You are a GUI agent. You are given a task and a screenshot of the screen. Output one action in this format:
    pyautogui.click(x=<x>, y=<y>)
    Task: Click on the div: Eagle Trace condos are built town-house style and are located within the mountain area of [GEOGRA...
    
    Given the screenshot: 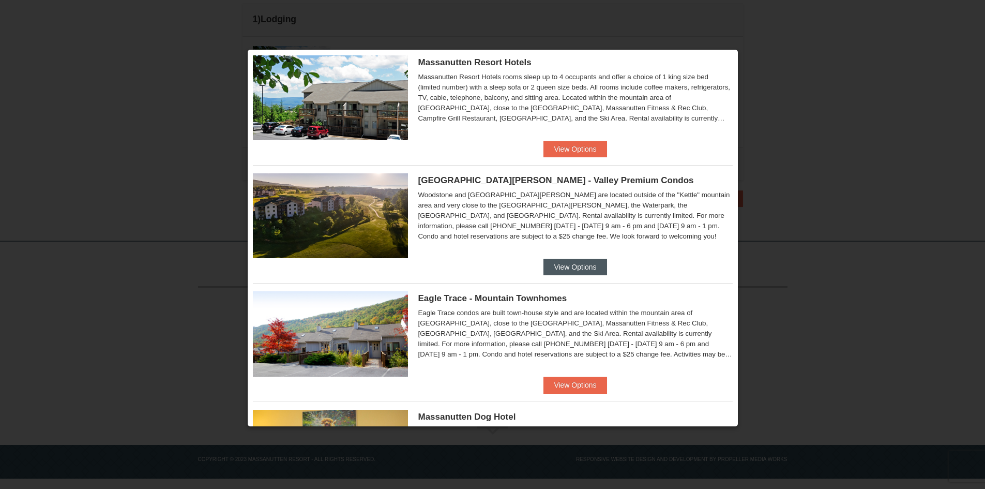 What is the action you would take?
    pyautogui.click(x=576, y=334)
    